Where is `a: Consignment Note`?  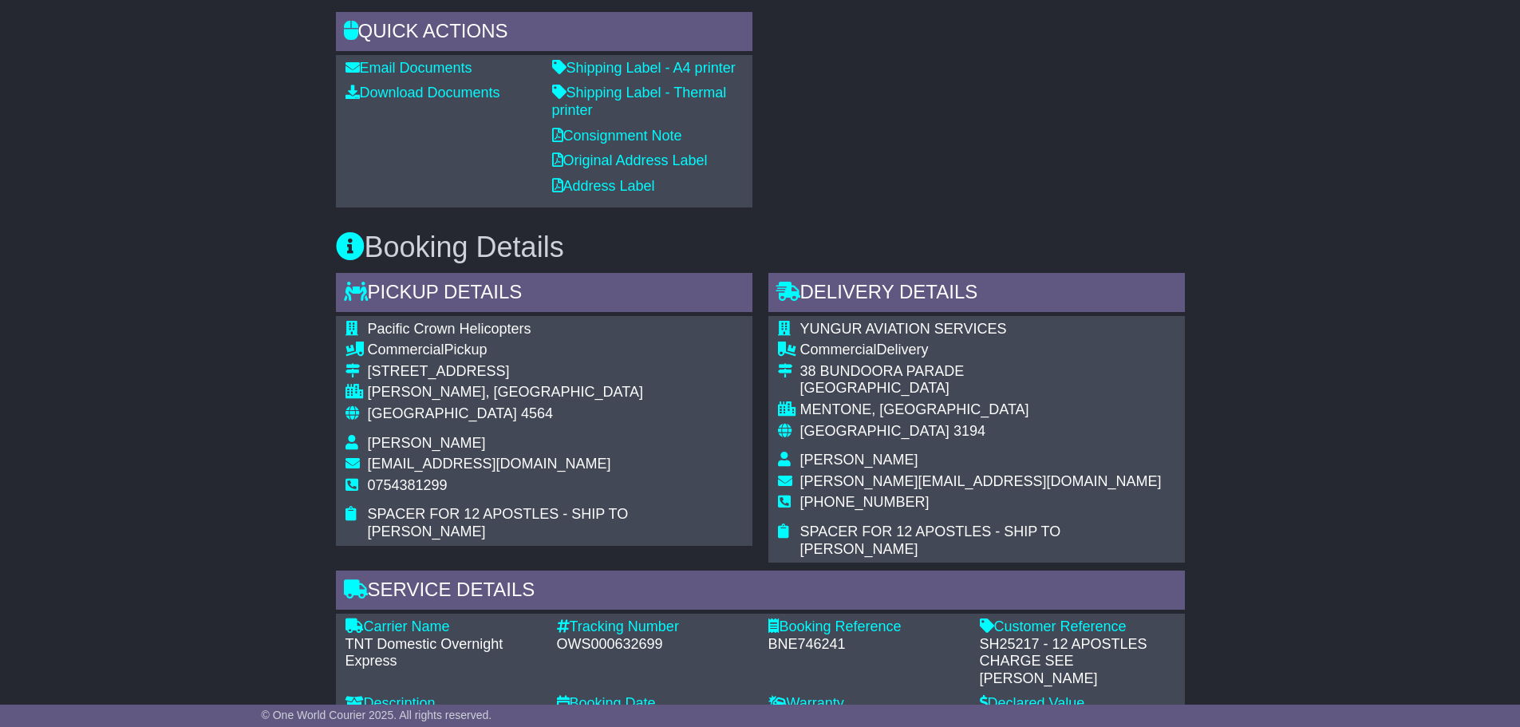 a: Consignment Note is located at coordinates (617, 136).